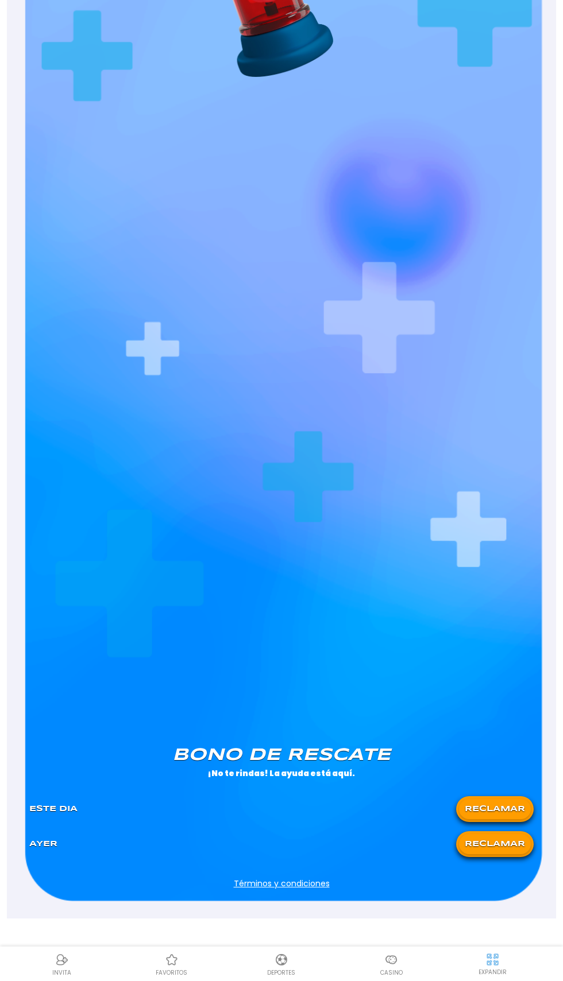 Image resolution: width=563 pixels, height=981 pixels. What do you see at coordinates (281, 883) in the screenshot?
I see `span: Términos y condiciones` at bounding box center [281, 883].